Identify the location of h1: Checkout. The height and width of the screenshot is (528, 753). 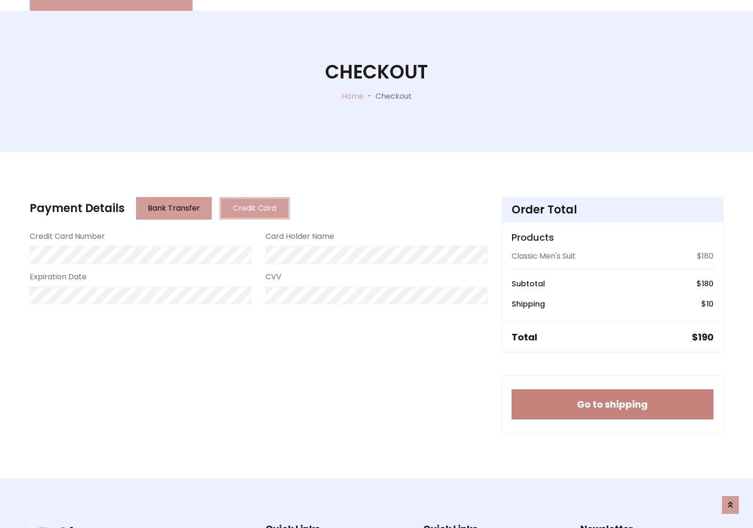
(376, 72).